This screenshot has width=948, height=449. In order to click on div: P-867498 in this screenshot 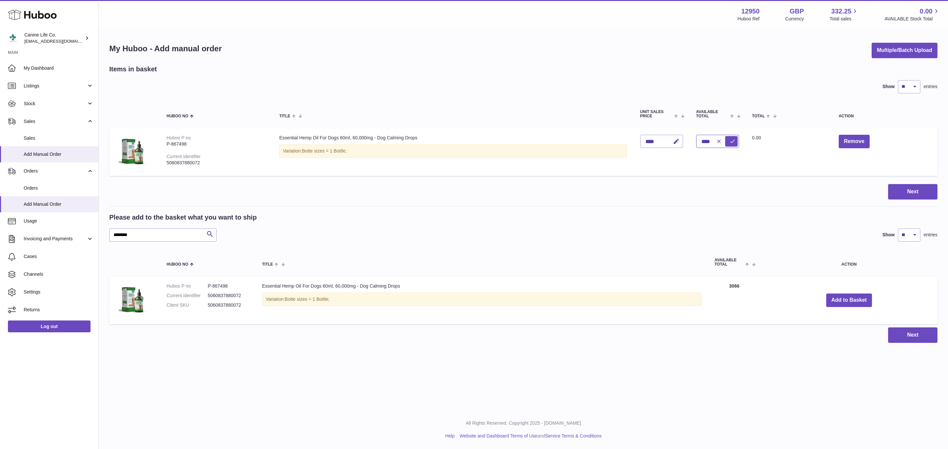, I will do `click(216, 144)`.